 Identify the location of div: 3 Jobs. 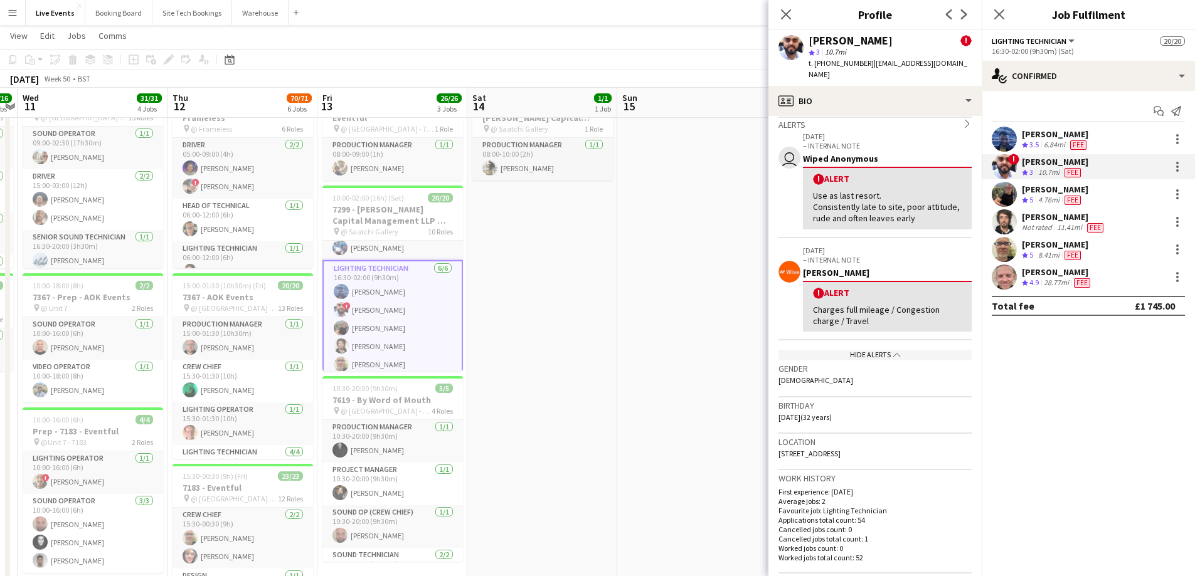
(449, 109).